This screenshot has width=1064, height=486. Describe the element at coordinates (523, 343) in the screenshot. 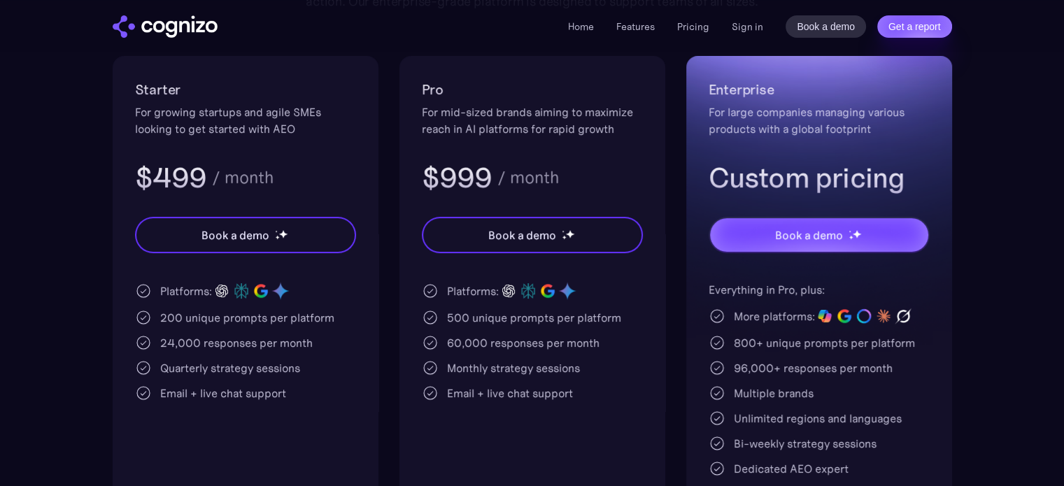

I see `div: 60,000 responses per month` at that location.